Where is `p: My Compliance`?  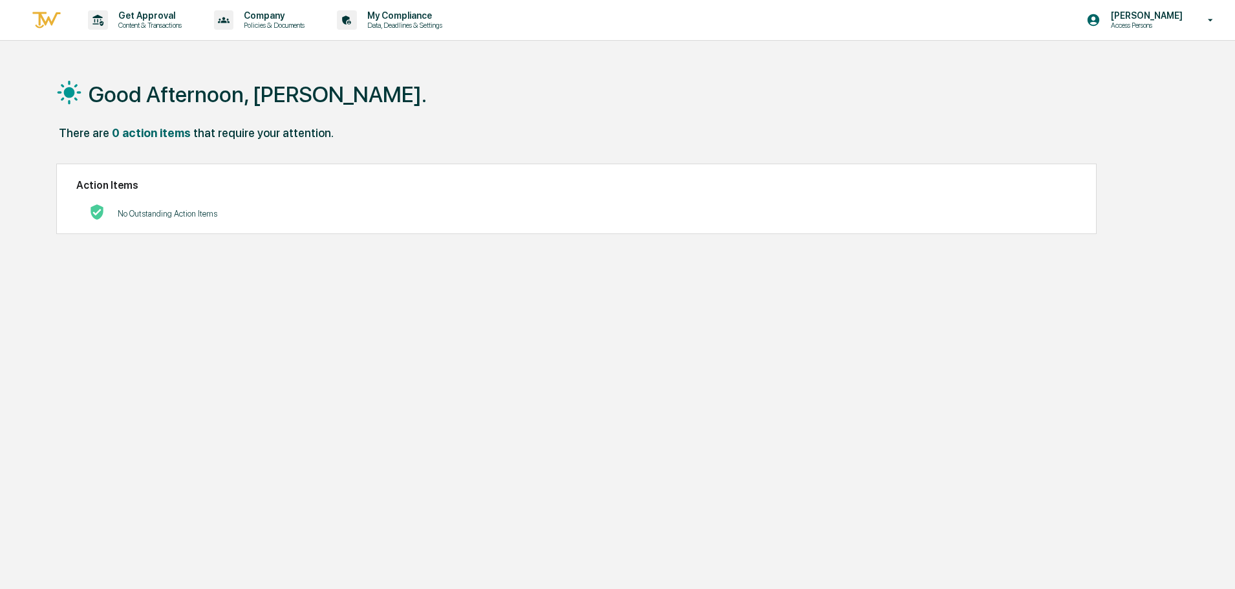
p: My Compliance is located at coordinates (403, 16).